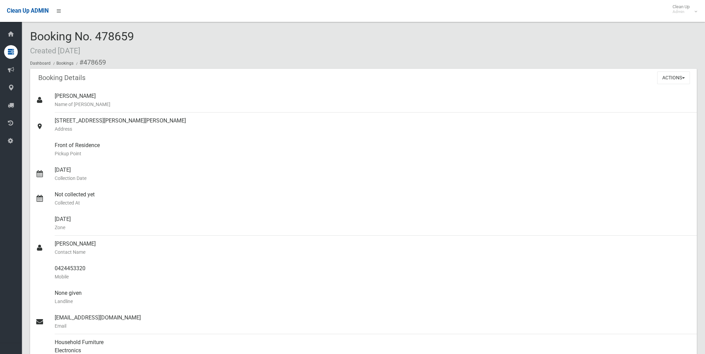 The width and height of the screenshot is (705, 354). I want to click on span: Booking No. 478659, so click(82, 43).